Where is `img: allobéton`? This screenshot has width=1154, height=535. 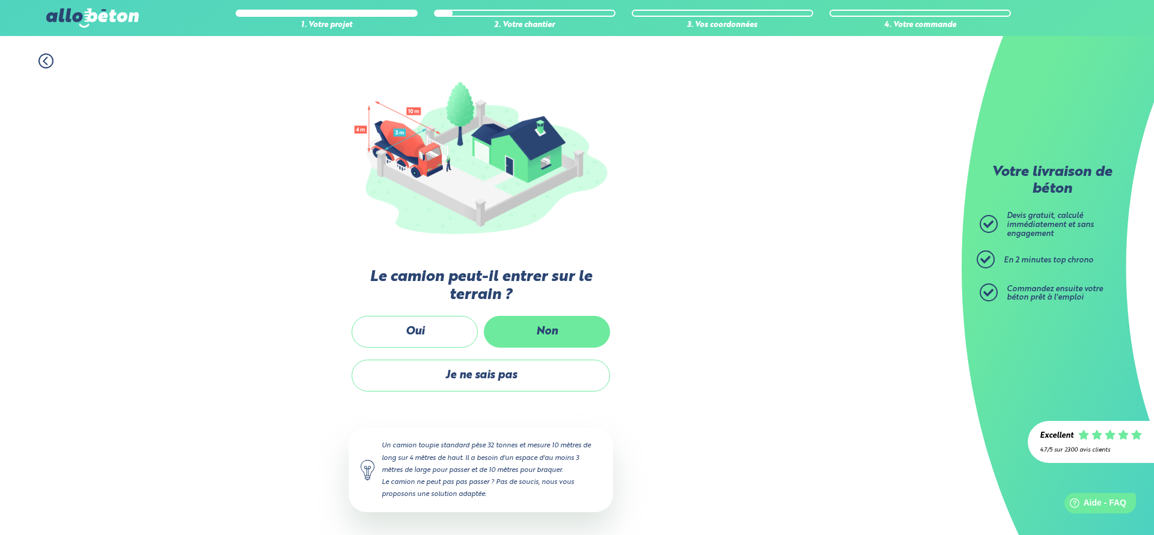 img: allobéton is located at coordinates (93, 18).